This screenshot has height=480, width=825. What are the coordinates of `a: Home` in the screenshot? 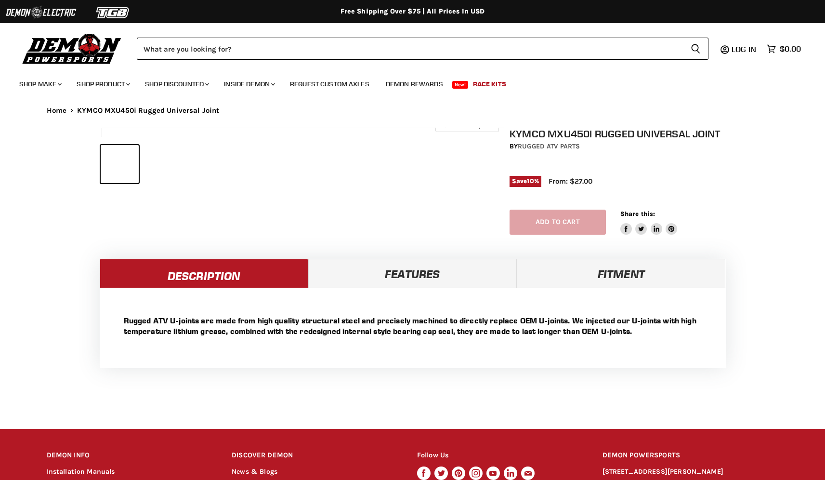 It's located at (57, 110).